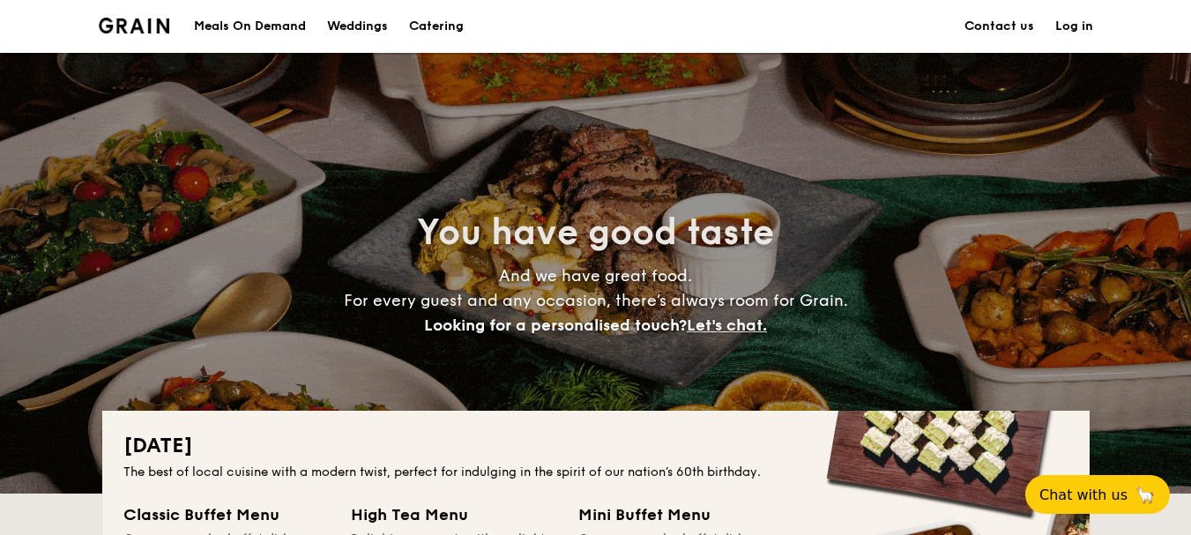 The image size is (1191, 535). I want to click on div: Mini Buffet Menu, so click(681, 515).